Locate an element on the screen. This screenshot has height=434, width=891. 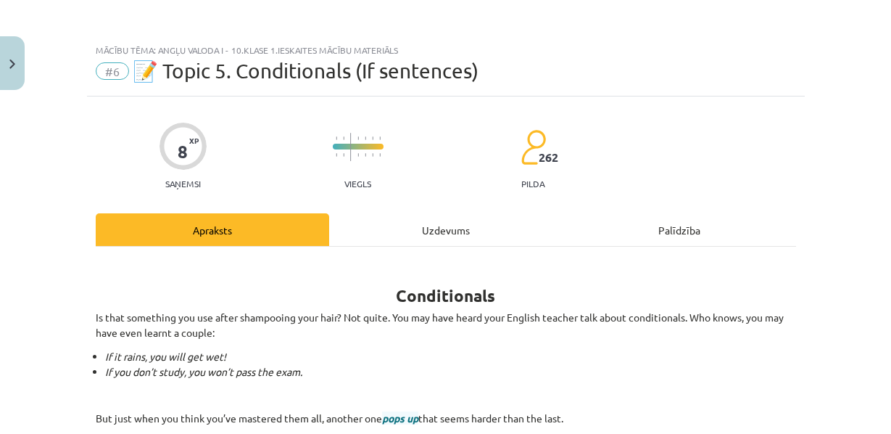
span: #6 is located at coordinates (112, 71).